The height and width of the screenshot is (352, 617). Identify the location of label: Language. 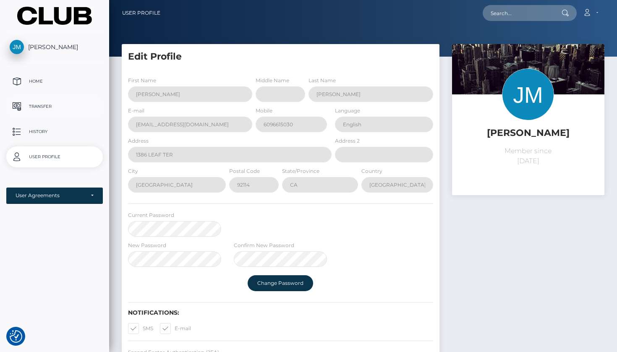
(348, 111).